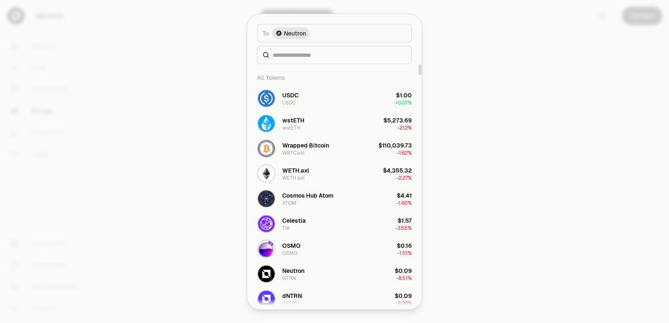 This screenshot has width=669, height=323. I want to click on span: -1.60%, so click(404, 203).